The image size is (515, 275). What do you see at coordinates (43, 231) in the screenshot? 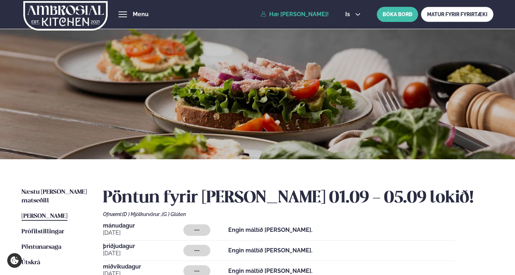
I see `span: Prófílstillingar` at bounding box center [43, 231].